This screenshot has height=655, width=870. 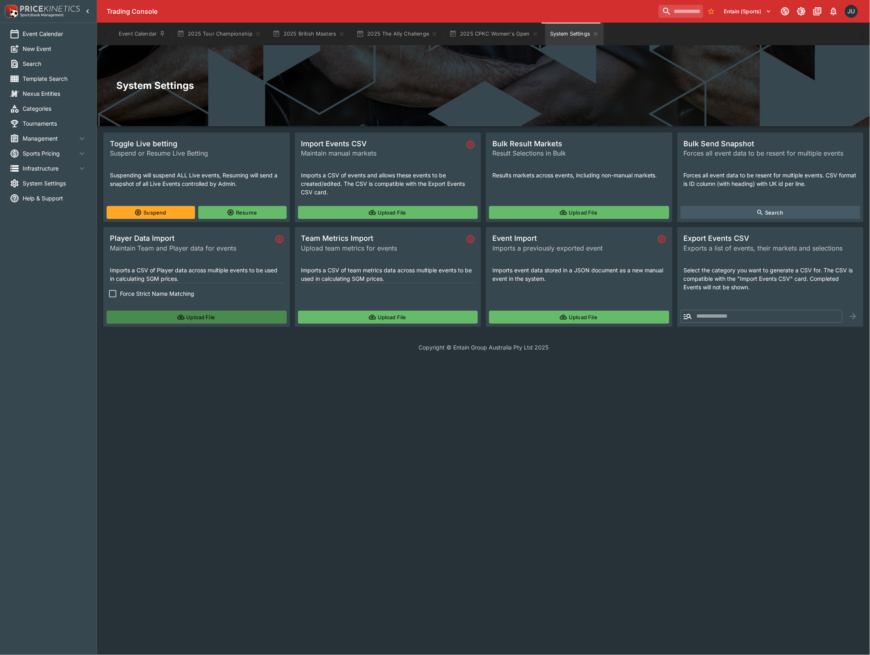 What do you see at coordinates (770, 238) in the screenshot?
I see `span: Export Events CSV` at bounding box center [770, 238].